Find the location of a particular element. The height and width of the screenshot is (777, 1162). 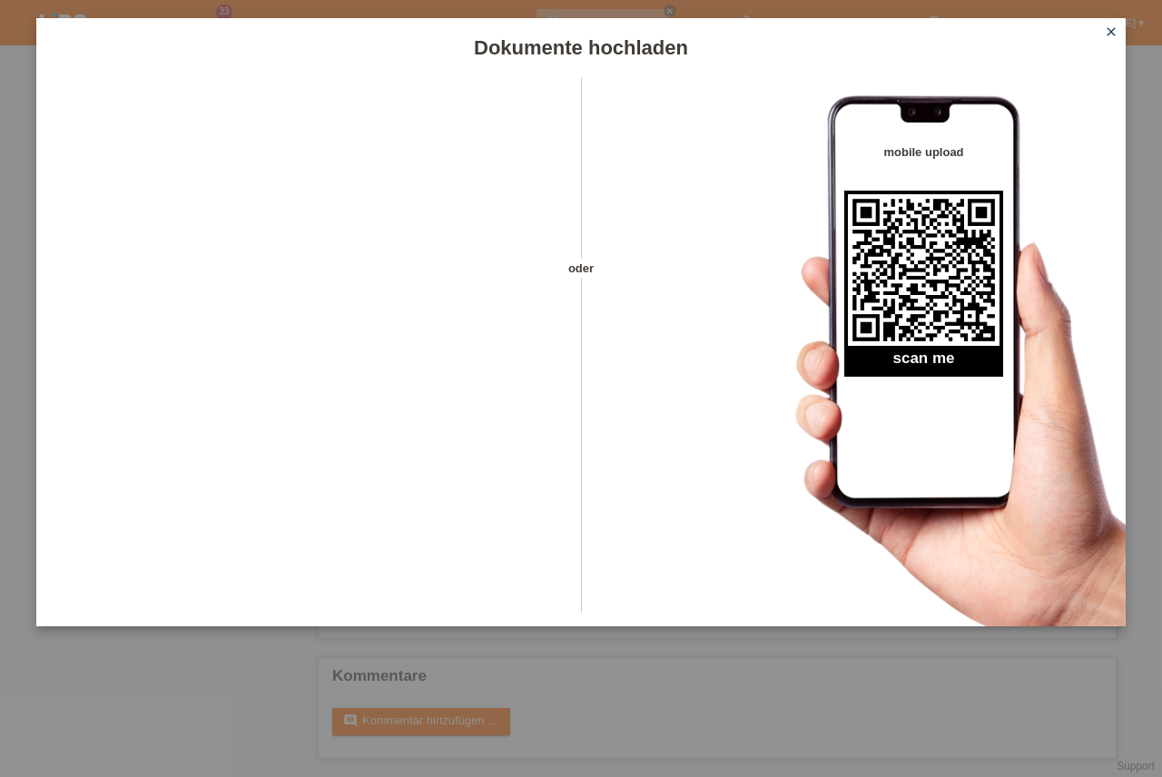

h4: mobile upload is located at coordinates (923, 152).